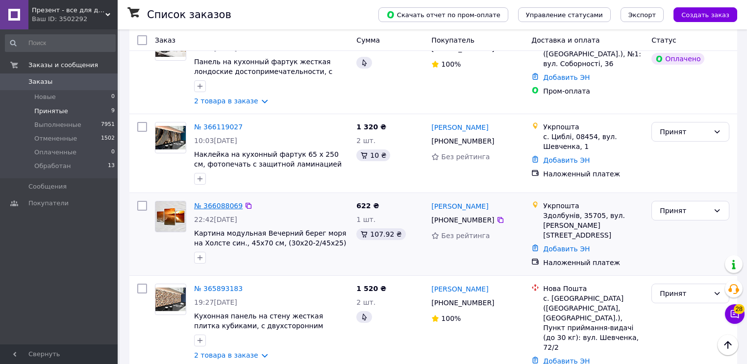  What do you see at coordinates (268, 164) in the screenshot?
I see `span: Наклейка на кухонный фартук 65 х 250 см, фотопечать с защитной ламинацией Мрамор серый с золотом` at bounding box center [268, 164].